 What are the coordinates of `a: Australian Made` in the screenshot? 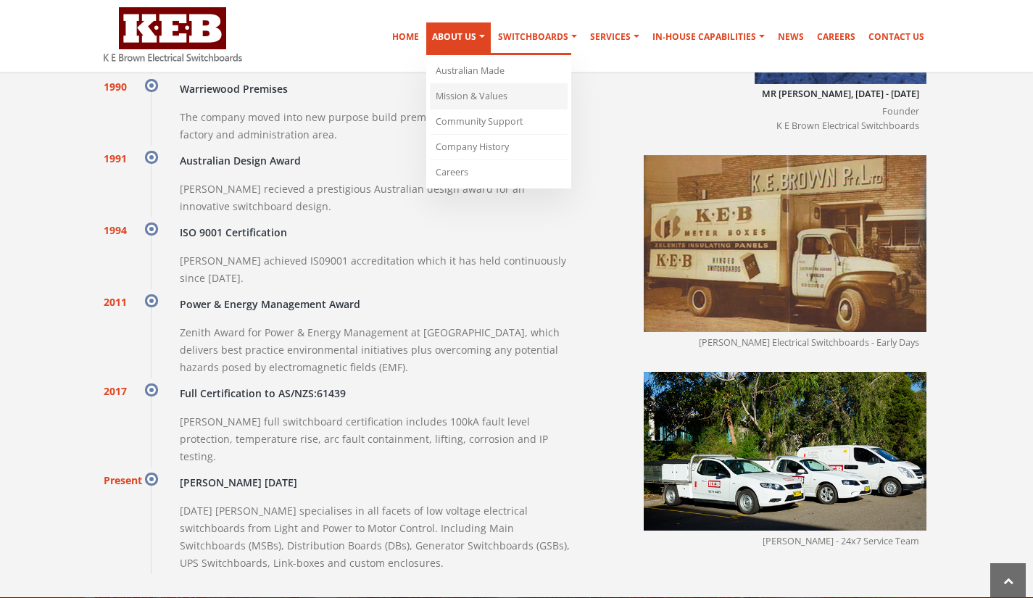 It's located at (499, 71).